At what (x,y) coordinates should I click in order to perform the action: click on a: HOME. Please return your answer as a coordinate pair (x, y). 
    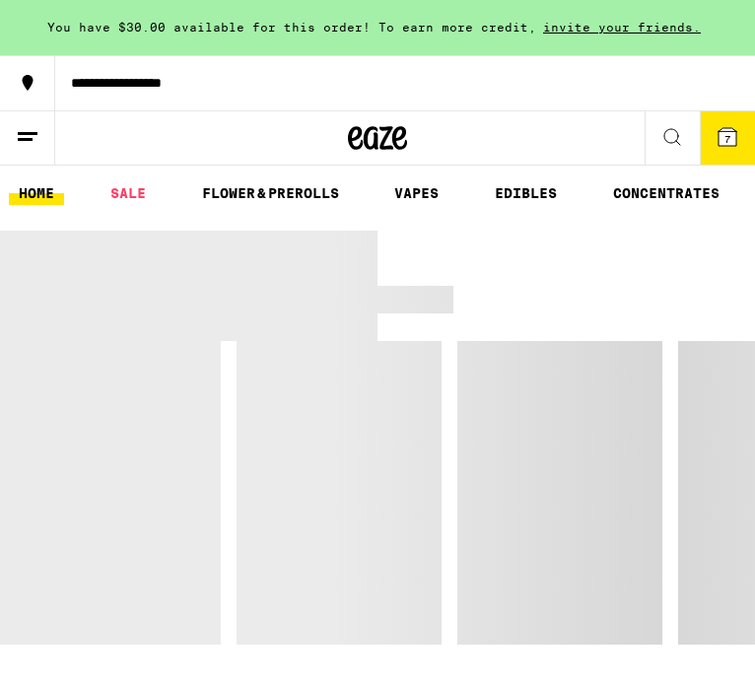
    Looking at the image, I should click on (36, 193).